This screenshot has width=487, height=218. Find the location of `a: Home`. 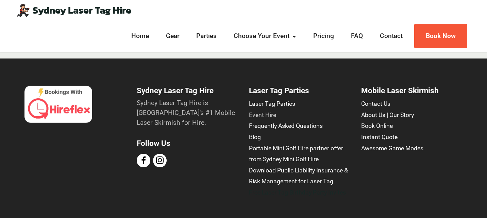

a: Home is located at coordinates (140, 36).